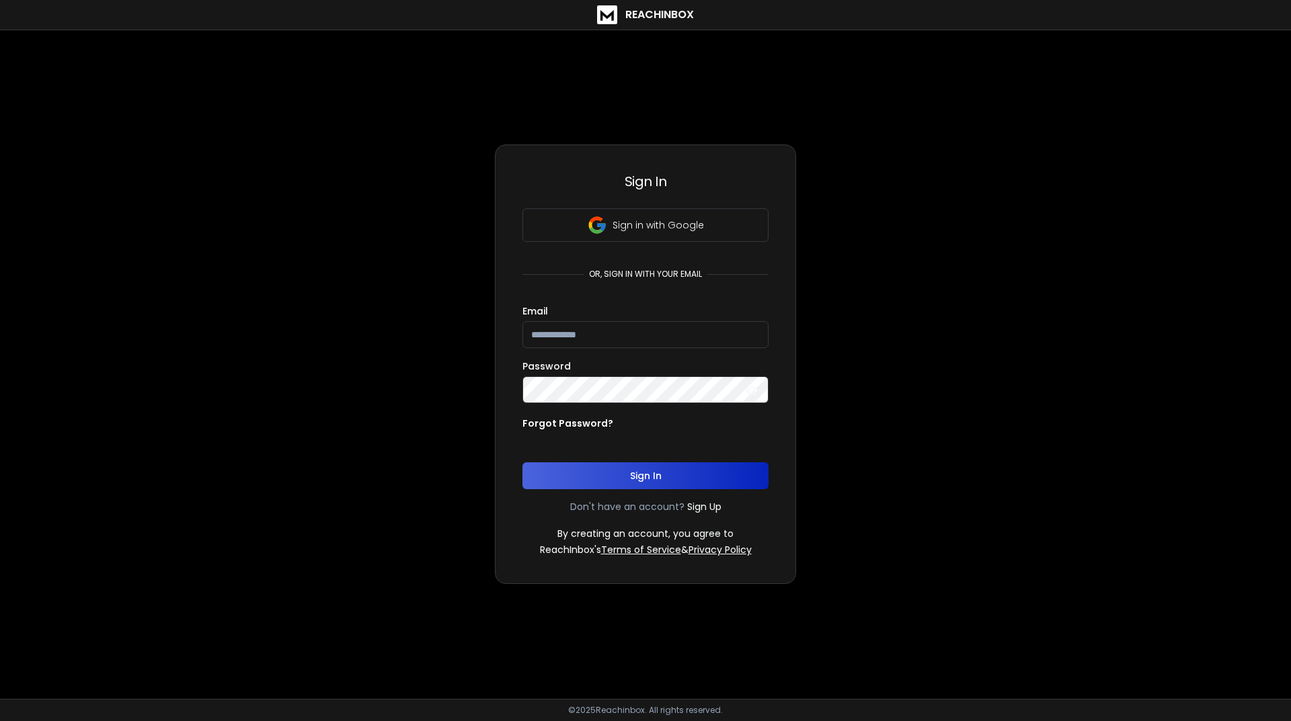 The width and height of the screenshot is (1291, 721). What do you see at coordinates (658, 225) in the screenshot?
I see `p: Sign in with Google` at bounding box center [658, 225].